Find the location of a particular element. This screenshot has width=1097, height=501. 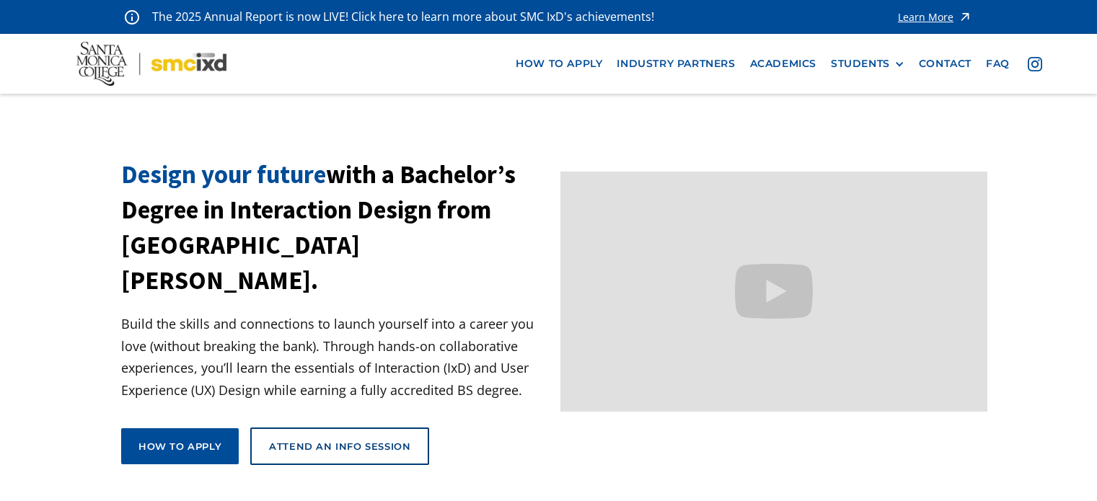

a: contact is located at coordinates (945, 63).